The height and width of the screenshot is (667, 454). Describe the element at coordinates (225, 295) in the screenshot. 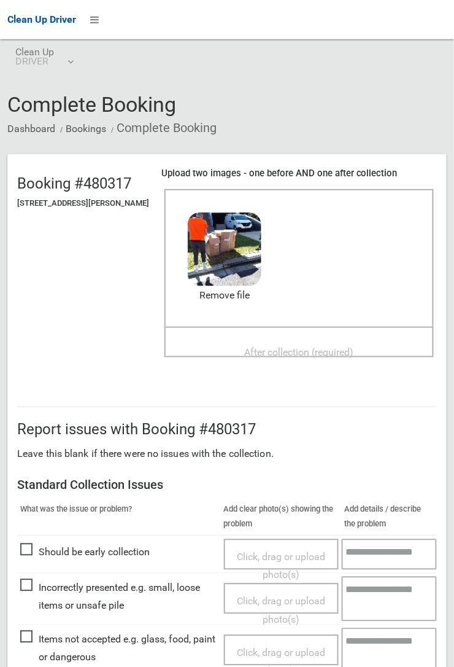

I see `a: Remove file` at that location.